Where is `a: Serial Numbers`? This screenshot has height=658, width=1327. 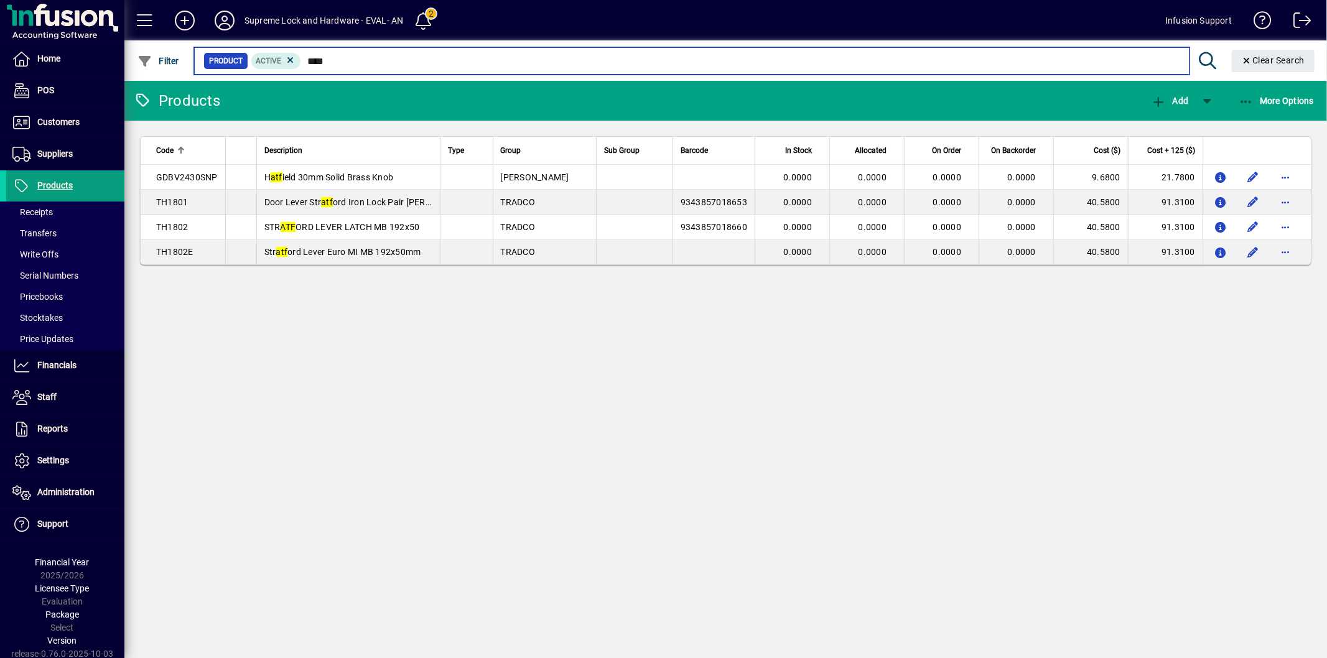 a: Serial Numbers is located at coordinates (65, 276).